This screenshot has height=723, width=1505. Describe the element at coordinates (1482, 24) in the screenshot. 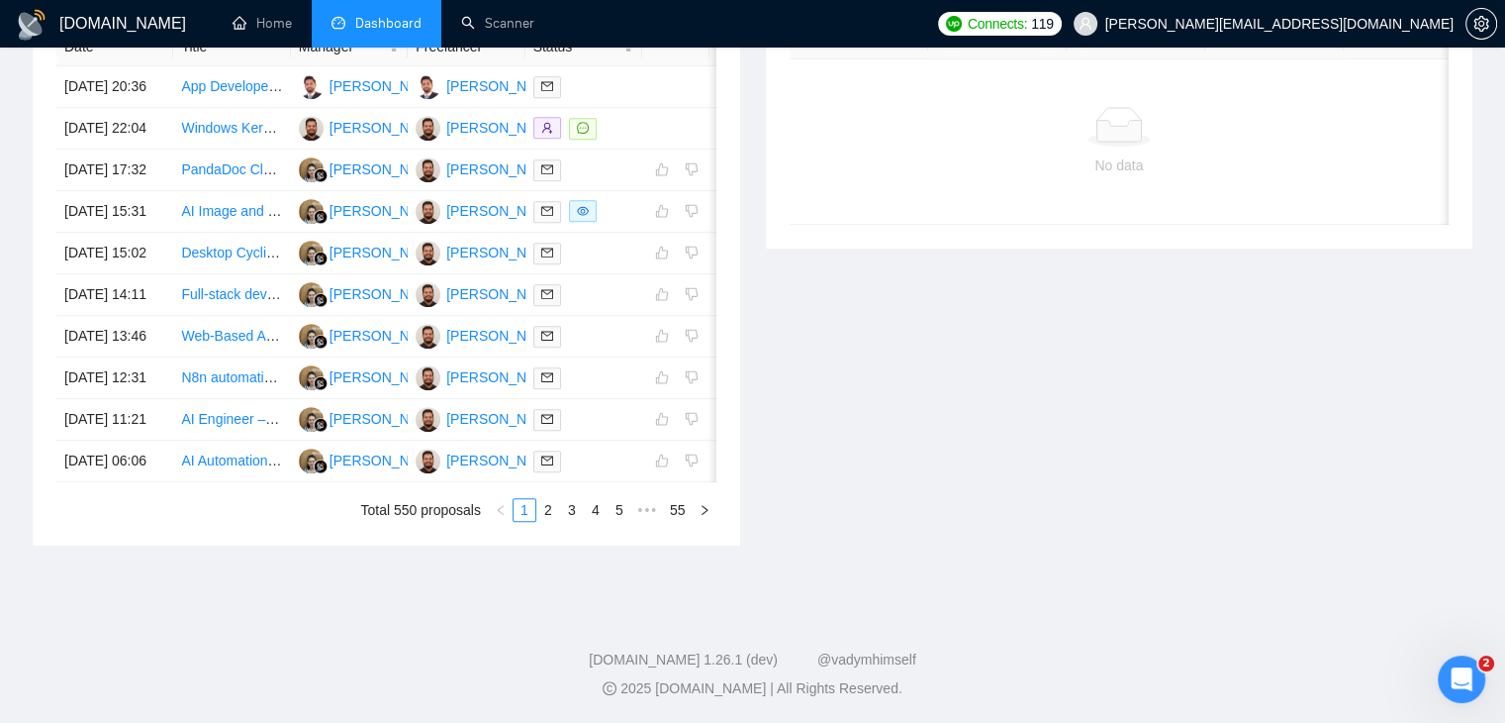

I see `a: setting` at that location.